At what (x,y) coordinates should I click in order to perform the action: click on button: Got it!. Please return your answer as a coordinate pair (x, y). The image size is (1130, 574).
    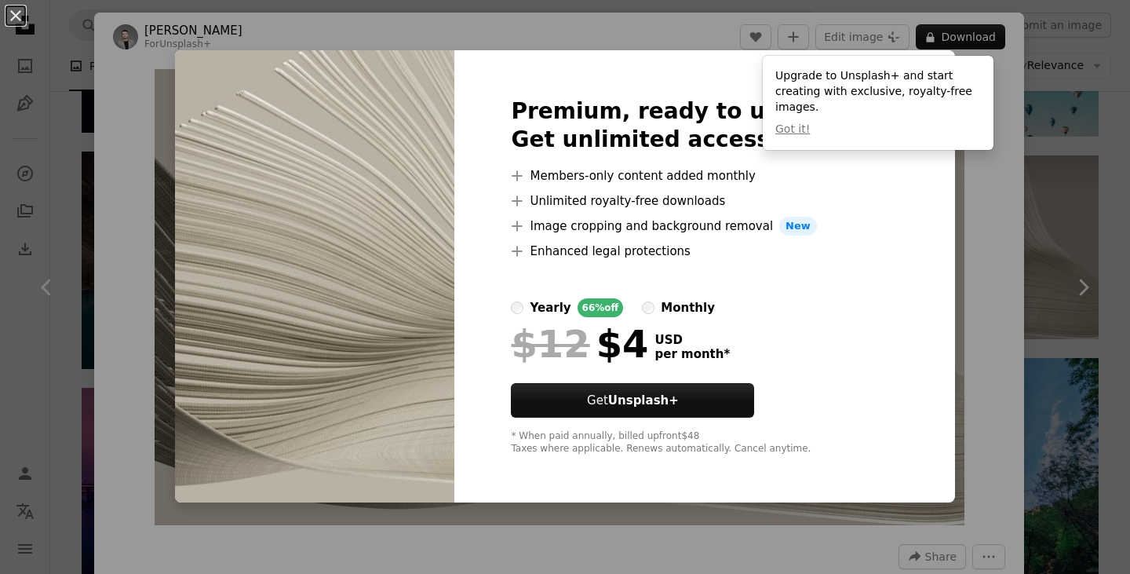
    Looking at the image, I should click on (792, 129).